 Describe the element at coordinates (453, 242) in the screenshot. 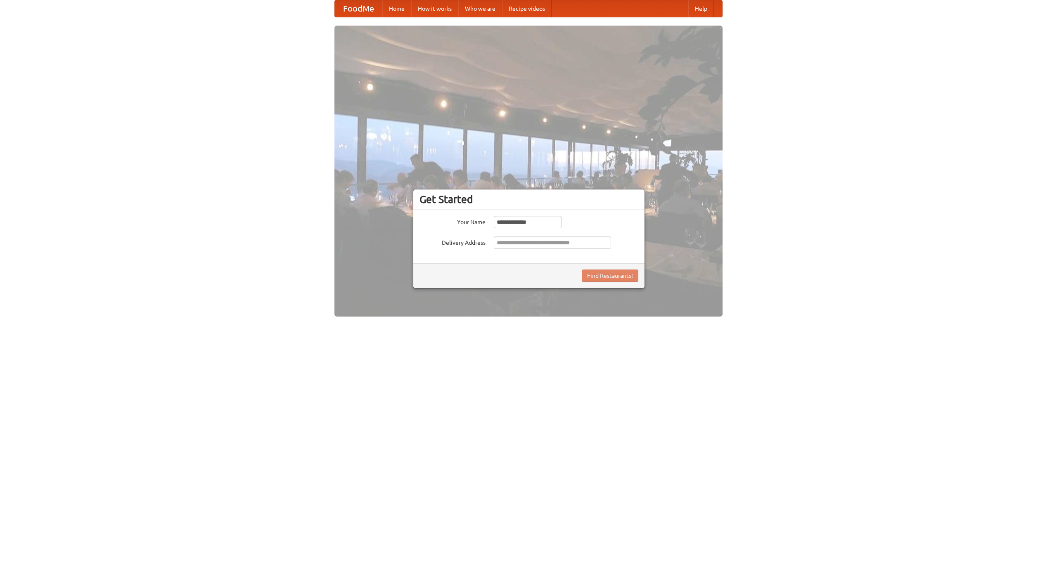

I see `label: Delivery Address` at that location.